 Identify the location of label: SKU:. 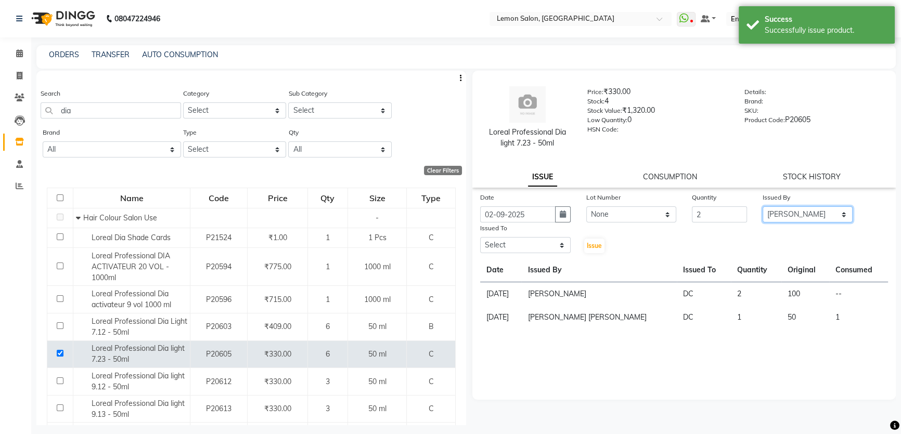
(751, 111).